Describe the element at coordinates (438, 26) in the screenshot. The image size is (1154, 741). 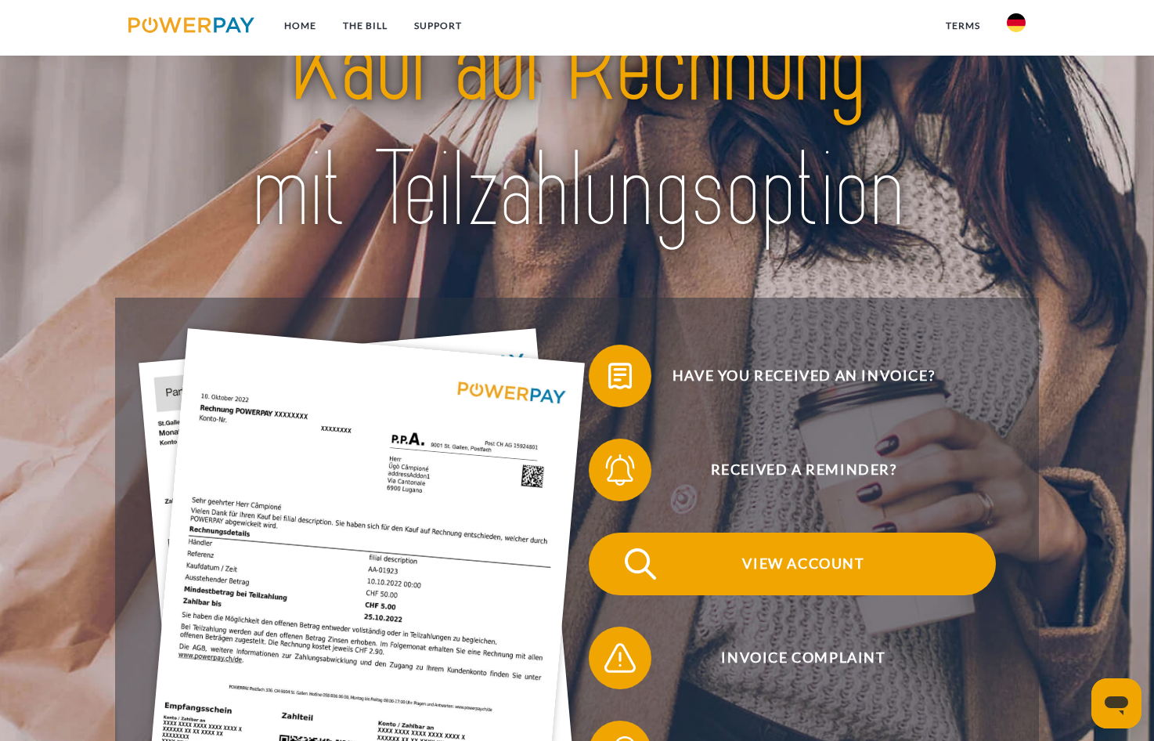
I see `a: SUPPORT` at that location.